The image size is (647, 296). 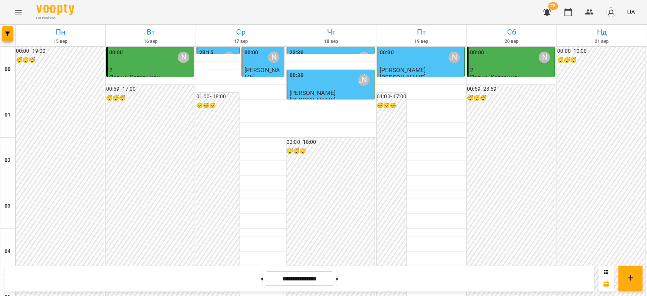 I want to click on img: Voopty Logo, so click(x=55, y=9).